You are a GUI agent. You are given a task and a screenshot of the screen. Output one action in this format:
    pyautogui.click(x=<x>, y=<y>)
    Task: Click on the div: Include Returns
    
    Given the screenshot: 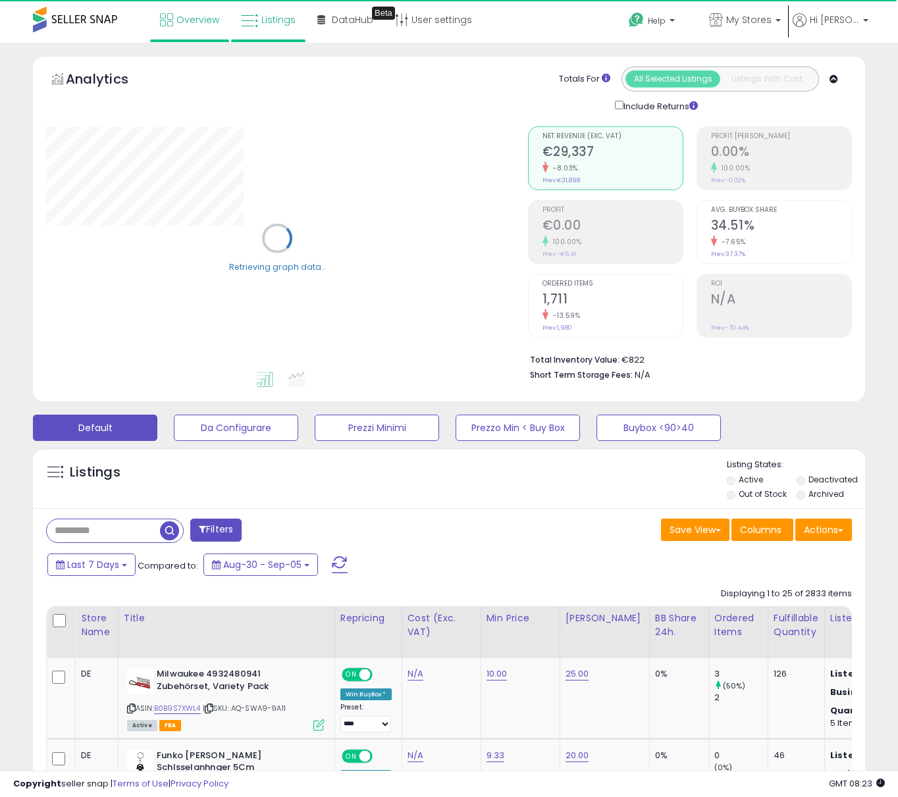 What is the action you would take?
    pyautogui.click(x=659, y=105)
    